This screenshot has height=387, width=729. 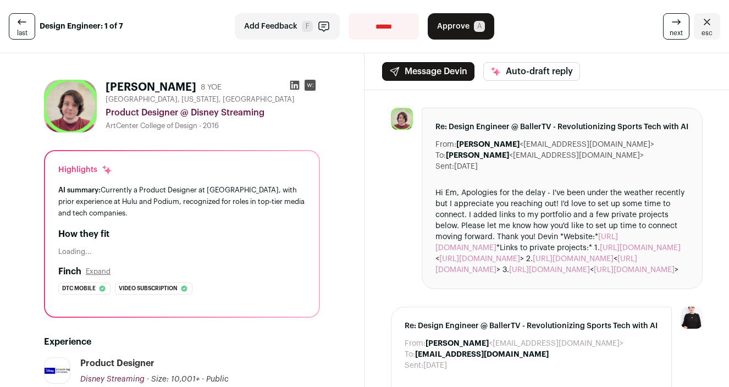 I want to click on button: Expand, so click(x=98, y=271).